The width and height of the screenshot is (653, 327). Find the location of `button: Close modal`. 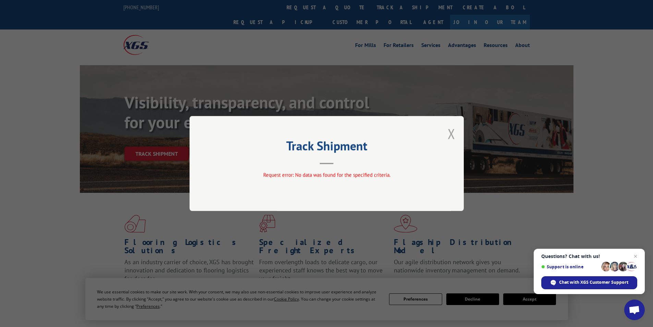

button: Close modal is located at coordinates (451, 133).